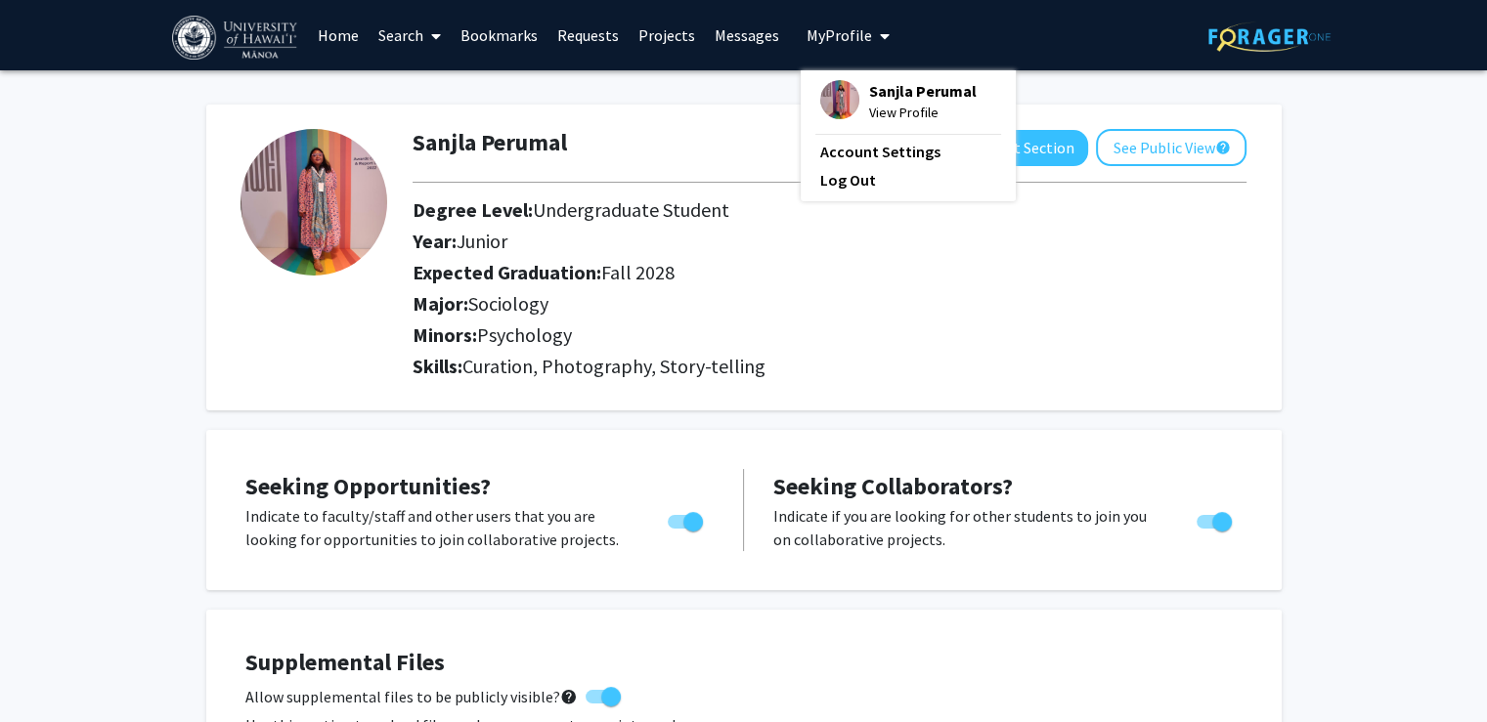  Describe the element at coordinates (614, 366) in the screenshot. I see `span: Curation, Photography, Story-telling` at that location.